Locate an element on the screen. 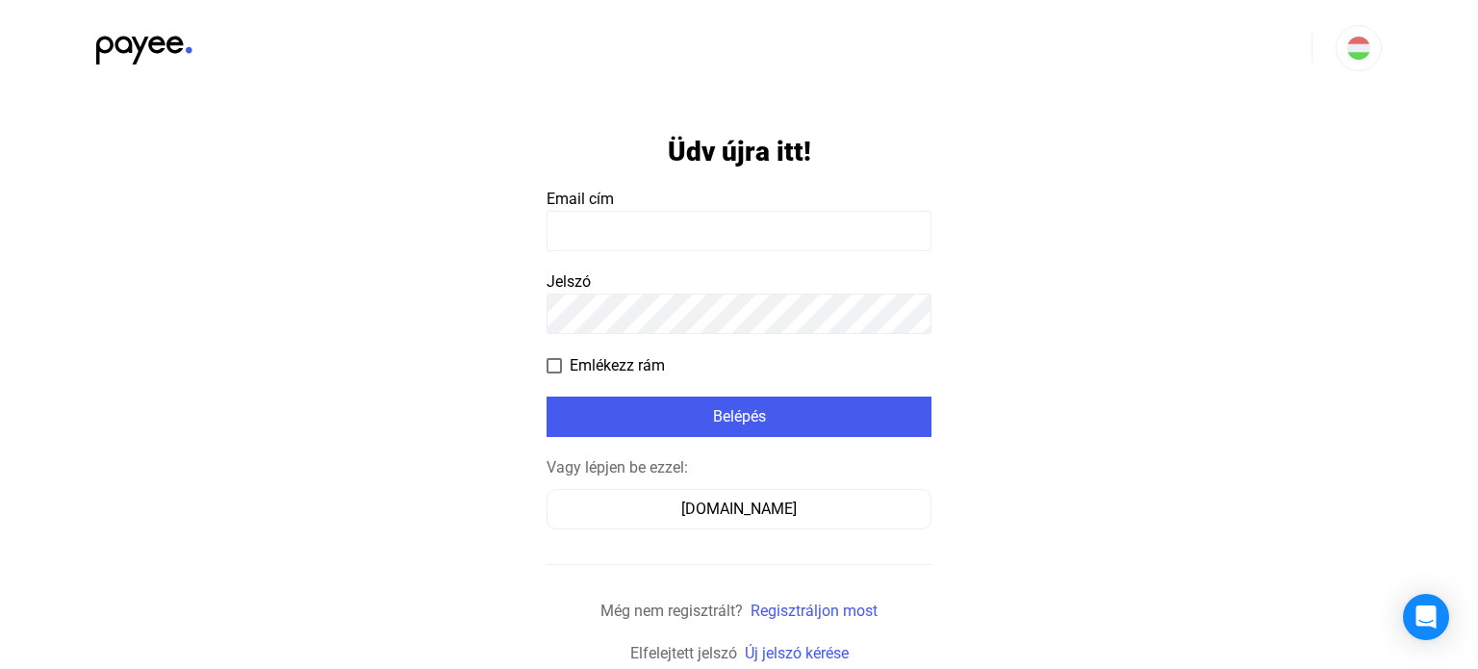 The width and height of the screenshot is (1478, 669). span: Elfelejtett jelszó is located at coordinates (683, 652).